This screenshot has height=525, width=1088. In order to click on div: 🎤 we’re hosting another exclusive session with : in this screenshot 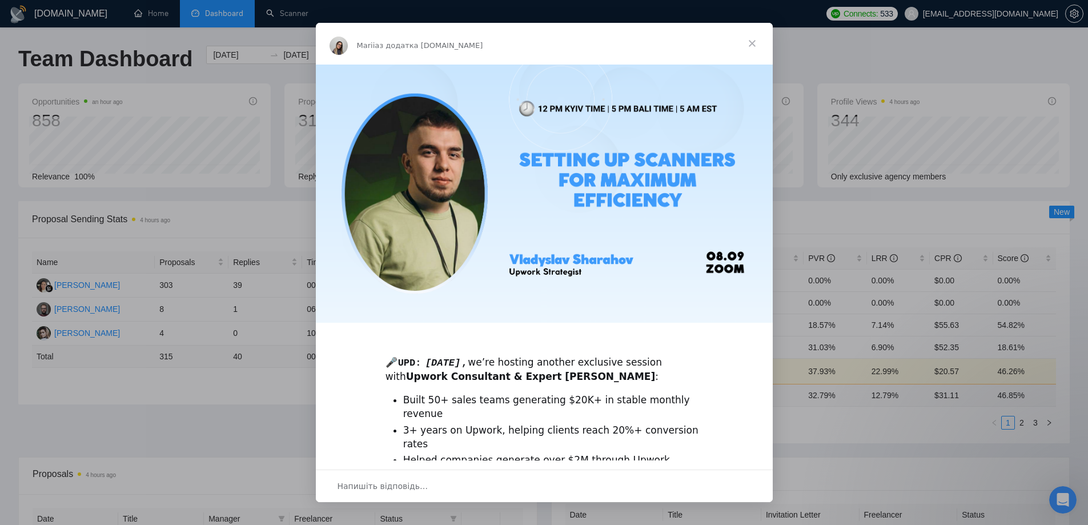, I will do `click(544, 363)`.